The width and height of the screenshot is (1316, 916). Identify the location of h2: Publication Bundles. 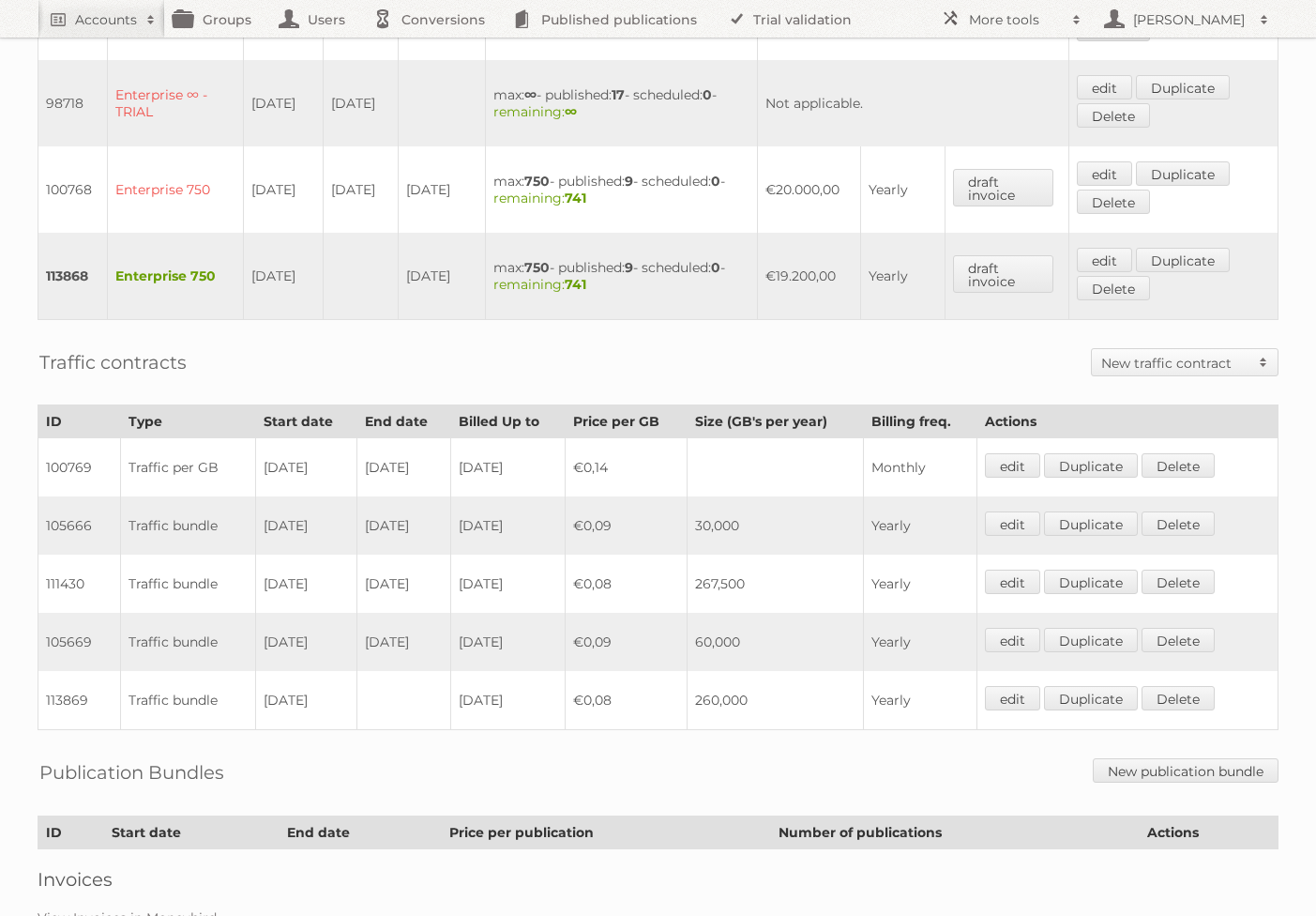
(132, 772).